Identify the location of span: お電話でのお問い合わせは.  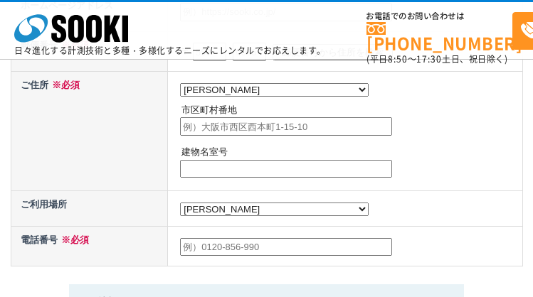
(439, 16).